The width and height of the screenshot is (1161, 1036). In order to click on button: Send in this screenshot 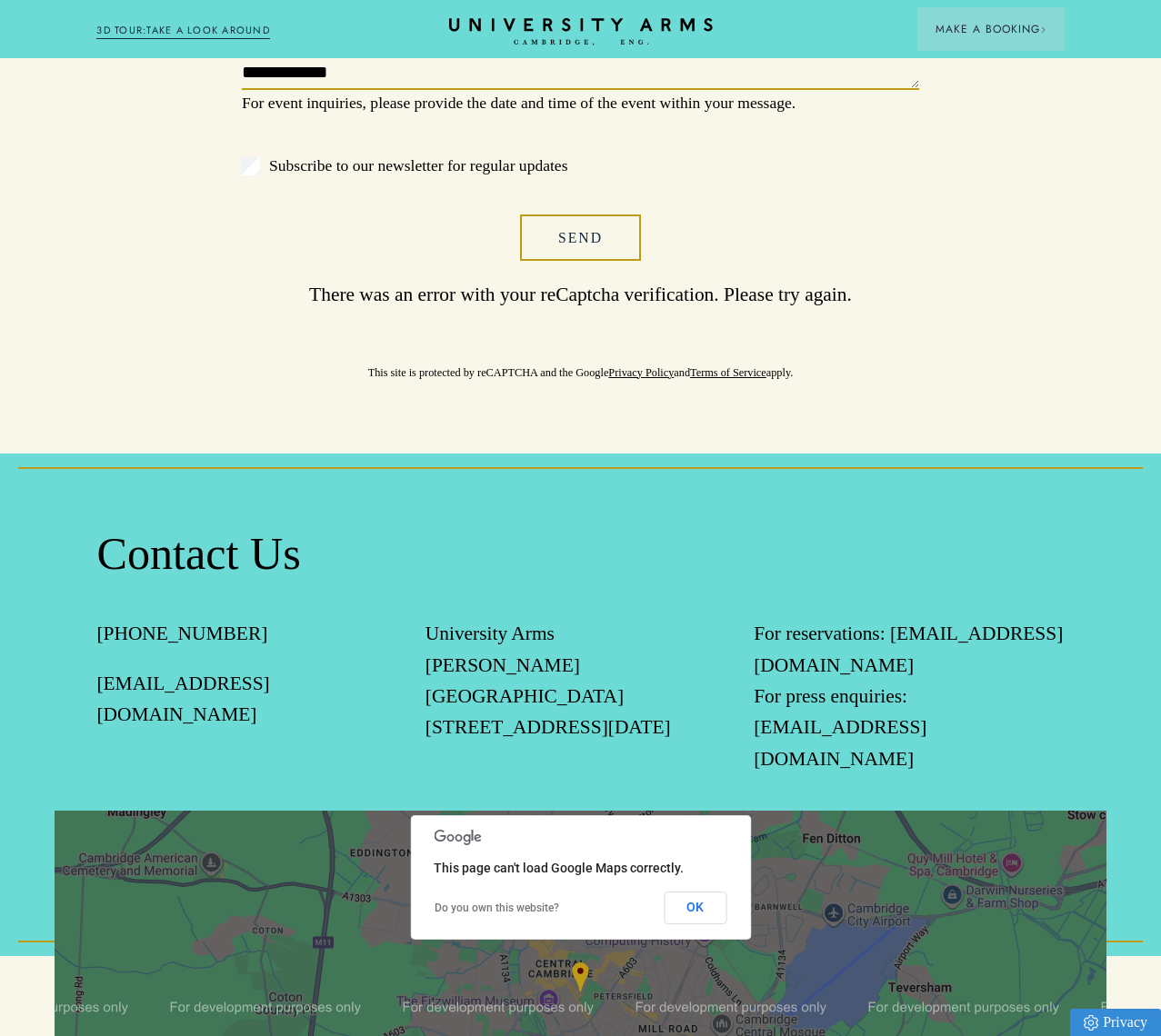, I will do `click(580, 237)`.